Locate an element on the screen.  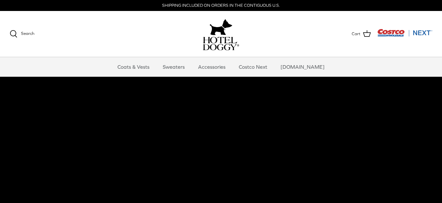
a: Cart is located at coordinates (361, 34).